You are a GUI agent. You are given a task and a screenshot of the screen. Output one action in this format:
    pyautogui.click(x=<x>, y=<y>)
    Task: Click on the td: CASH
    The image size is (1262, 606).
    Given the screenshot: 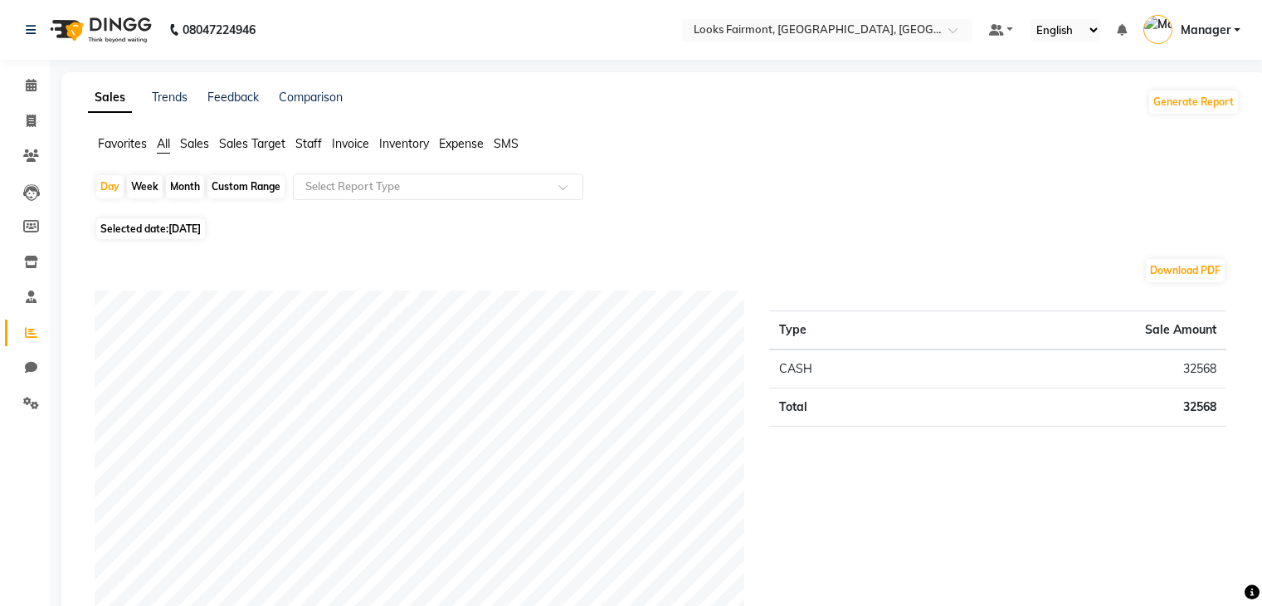 What is the action you would take?
    pyautogui.click(x=853, y=368)
    